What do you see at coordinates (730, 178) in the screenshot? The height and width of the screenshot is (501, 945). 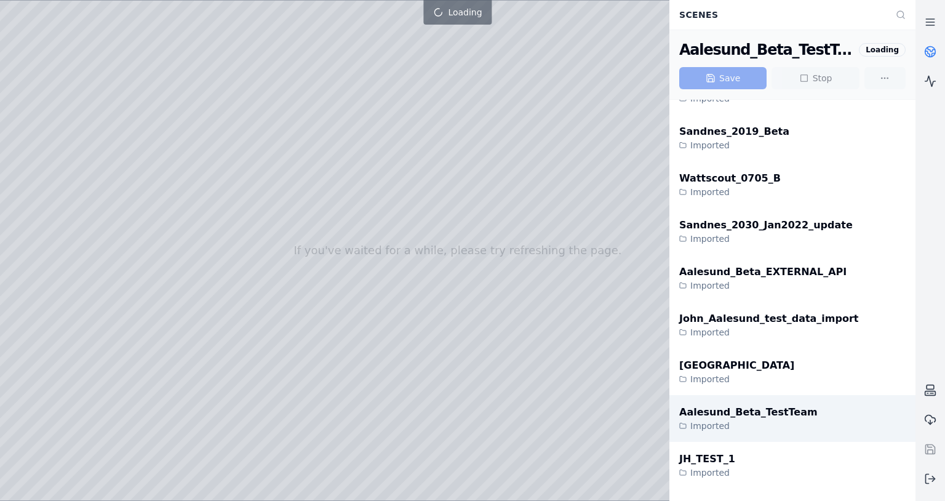 I see `div: Wattscout_0705_B` at bounding box center [730, 178].